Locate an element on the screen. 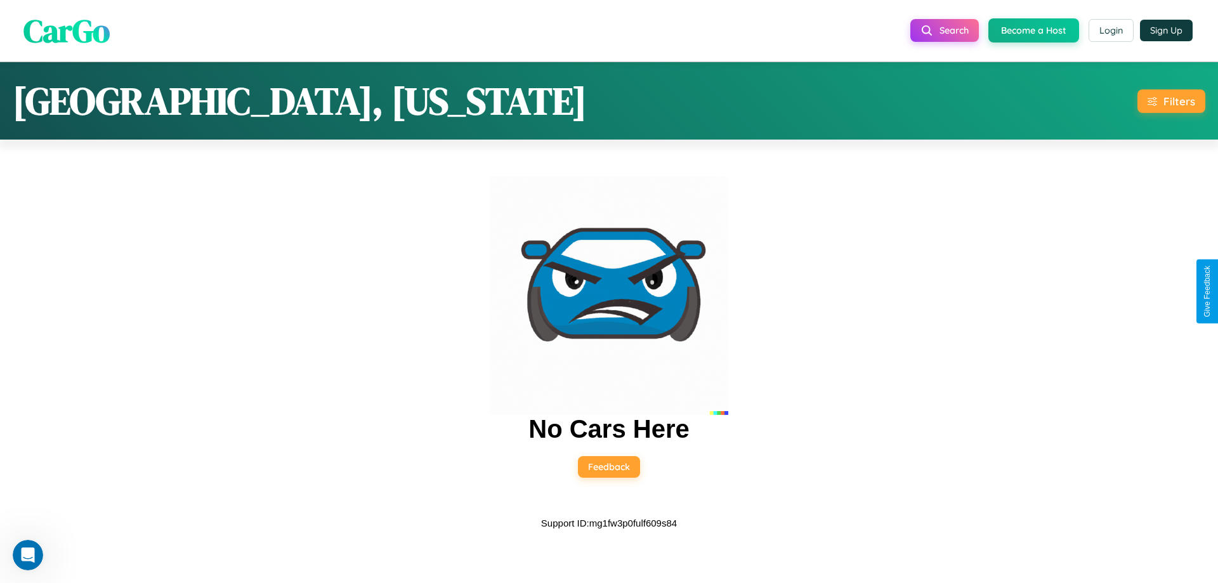 The image size is (1218, 583). span: CarGo is located at coordinates (67, 30).